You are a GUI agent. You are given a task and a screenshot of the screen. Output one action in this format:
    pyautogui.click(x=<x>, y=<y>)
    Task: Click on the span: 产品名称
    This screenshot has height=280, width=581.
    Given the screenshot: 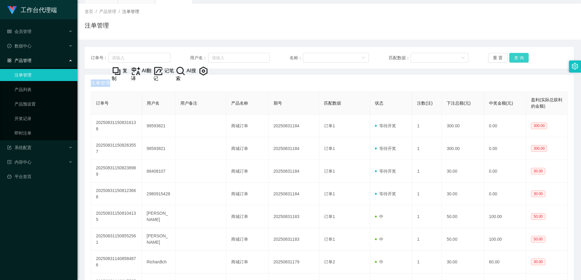 What is the action you would take?
    pyautogui.click(x=240, y=103)
    